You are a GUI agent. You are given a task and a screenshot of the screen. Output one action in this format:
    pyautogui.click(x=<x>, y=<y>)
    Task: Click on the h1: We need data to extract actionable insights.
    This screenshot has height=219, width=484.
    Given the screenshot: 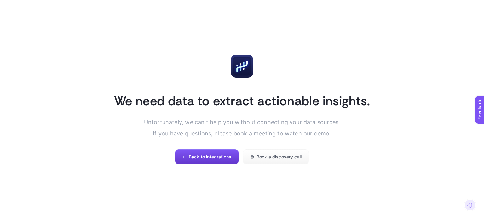 What is the action you would take?
    pyautogui.click(x=242, y=101)
    